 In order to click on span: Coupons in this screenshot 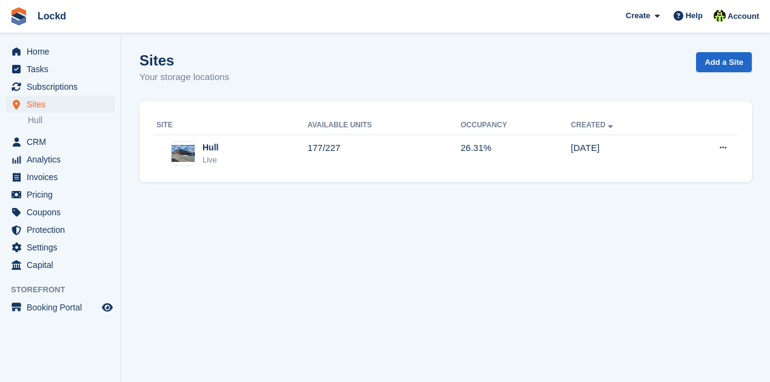, I will do `click(63, 212)`.